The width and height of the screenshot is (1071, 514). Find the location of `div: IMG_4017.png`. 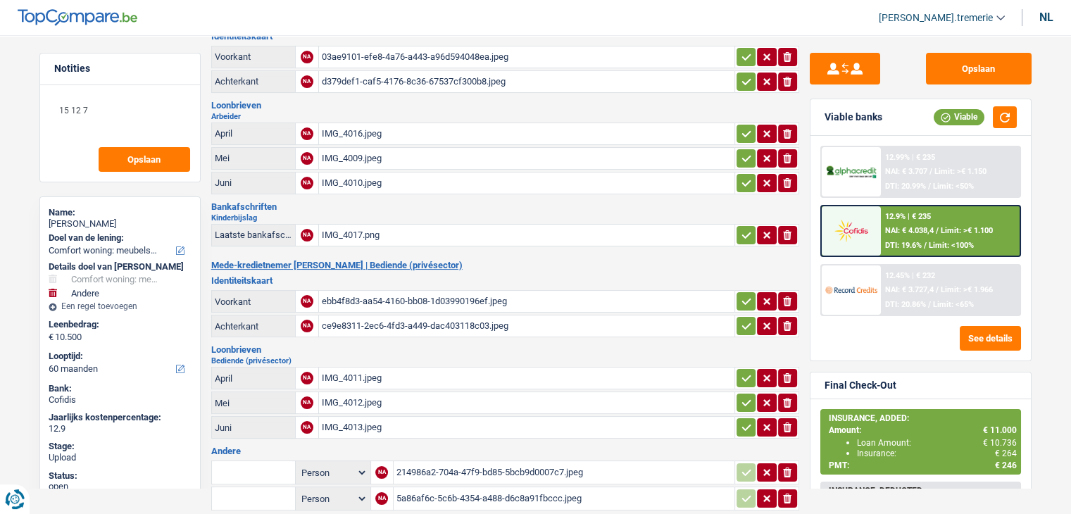

div: IMG_4017.png is located at coordinates (527, 235).